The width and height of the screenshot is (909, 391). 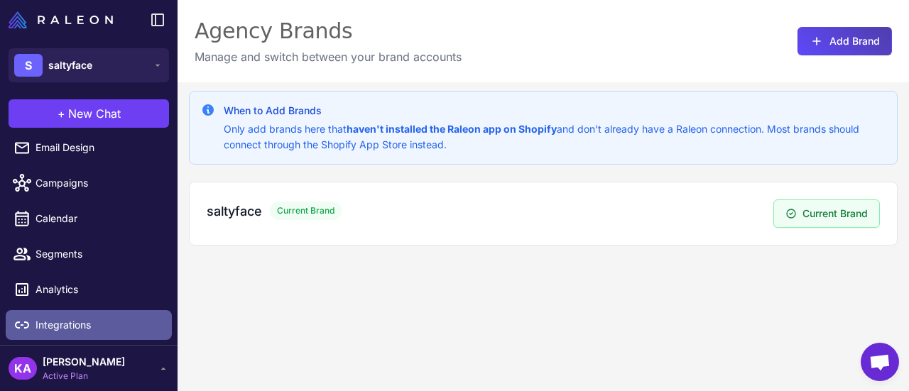 What do you see at coordinates (89, 183) in the screenshot?
I see `a: Campaigns` at bounding box center [89, 183].